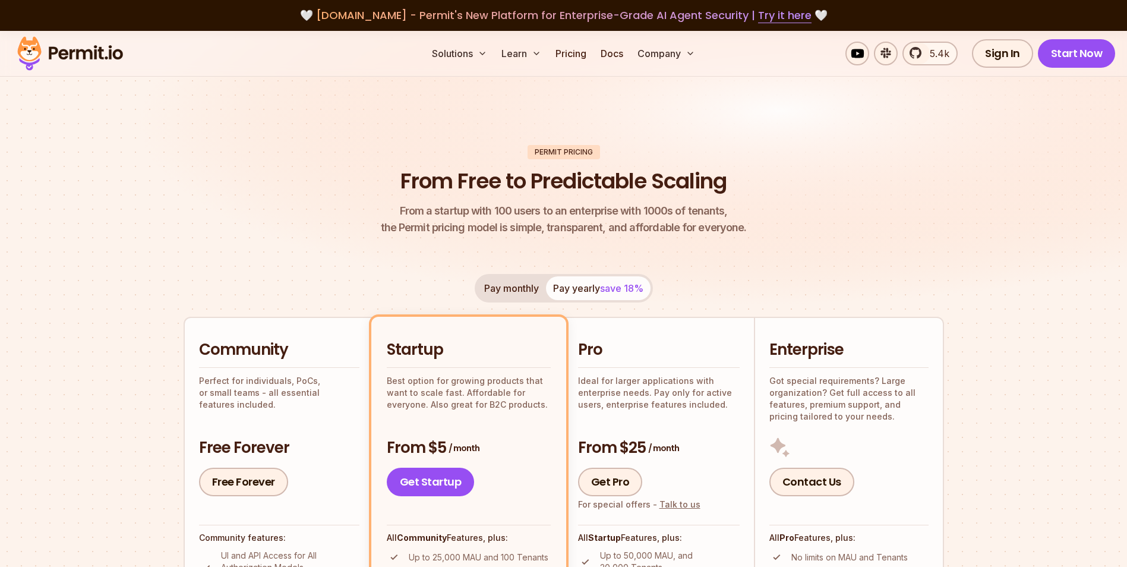  I want to click on a: Docs, so click(612, 53).